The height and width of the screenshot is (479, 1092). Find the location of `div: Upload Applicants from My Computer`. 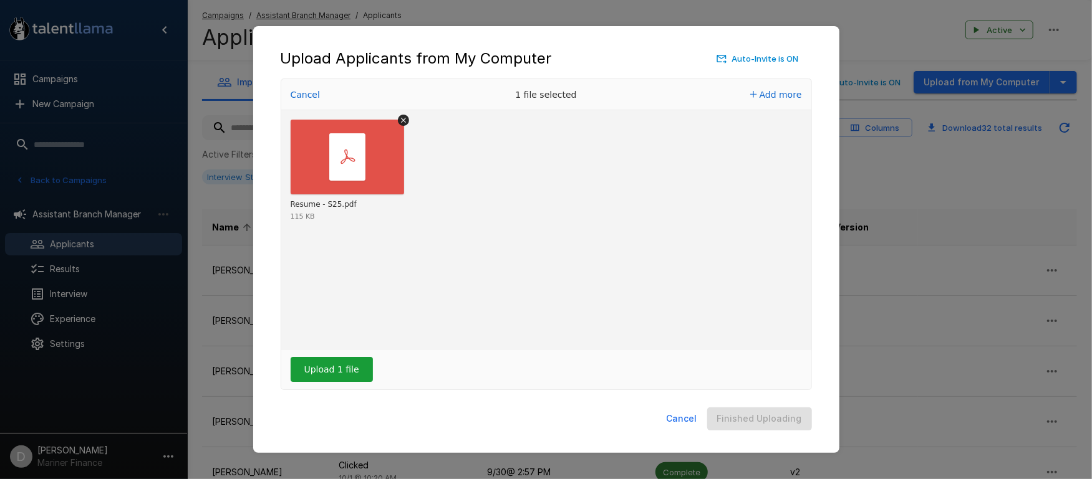

div: Upload Applicants from My Computer is located at coordinates (546, 59).